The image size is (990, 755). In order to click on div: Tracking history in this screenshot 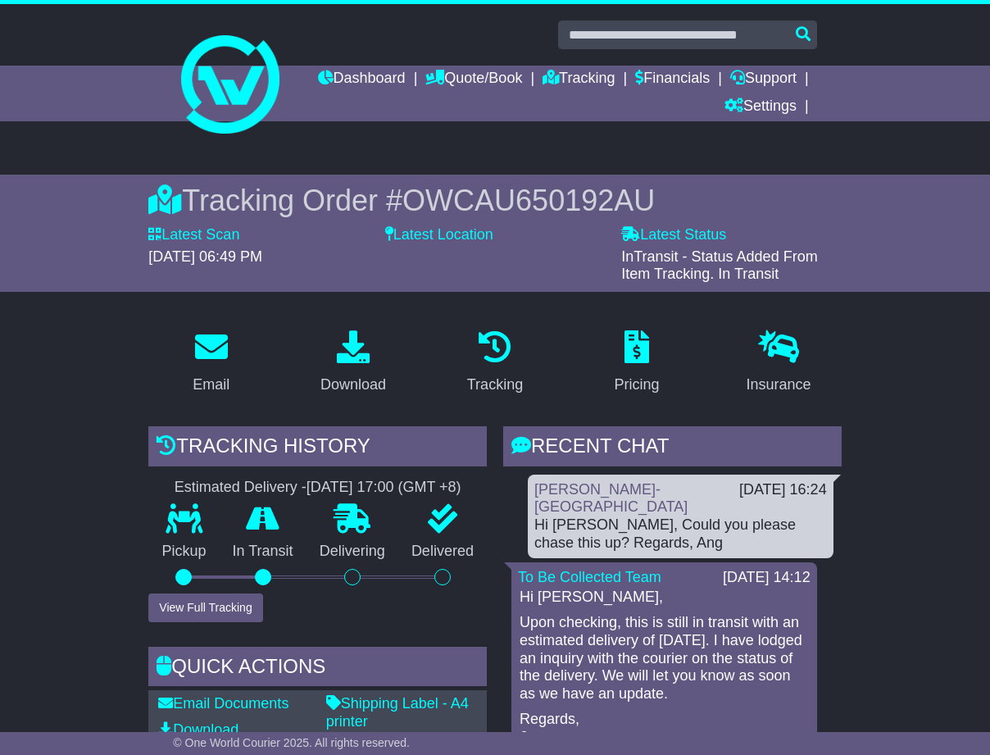, I will do `click(317, 448)`.